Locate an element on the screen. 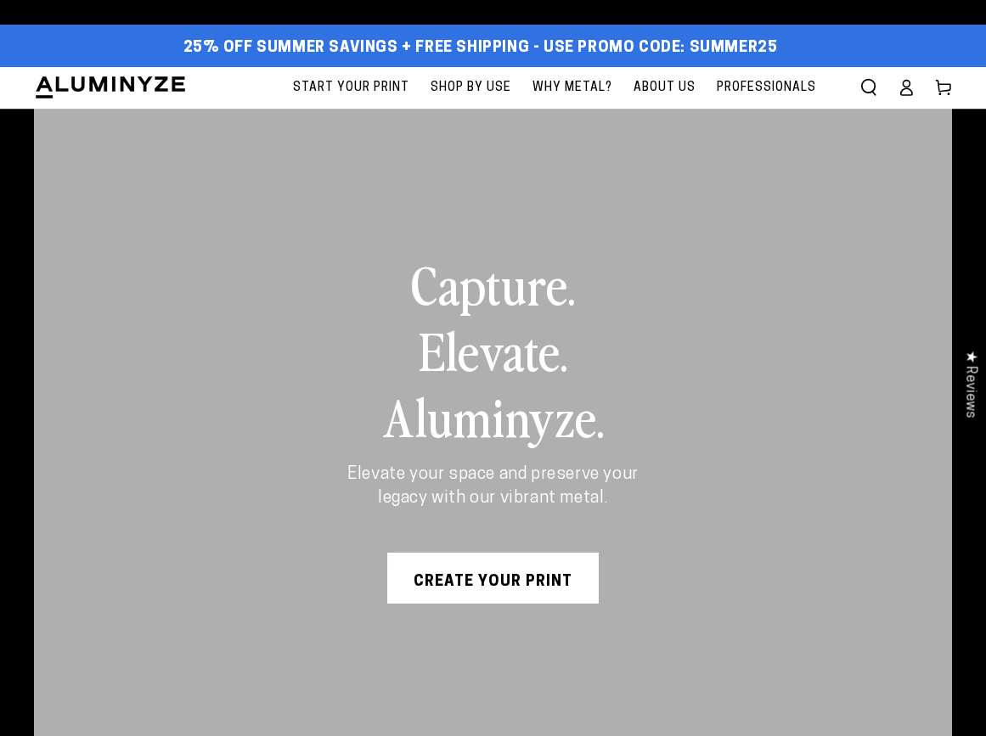 The height and width of the screenshot is (736, 986). div: Click to open Judge.me floating reviews tab is located at coordinates (970, 384).